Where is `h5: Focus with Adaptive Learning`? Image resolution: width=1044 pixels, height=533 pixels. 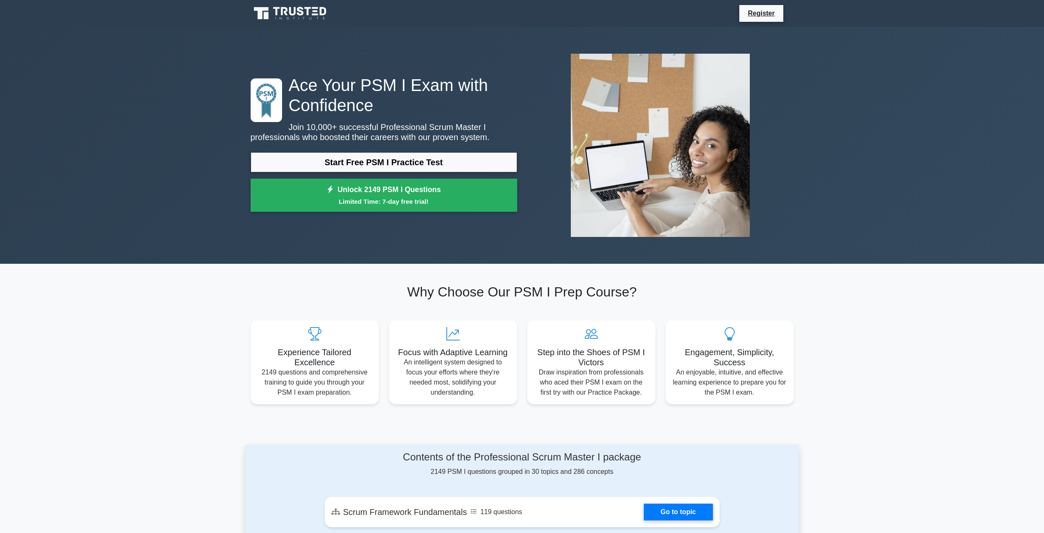 h5: Focus with Adaptive Learning is located at coordinates (453, 352).